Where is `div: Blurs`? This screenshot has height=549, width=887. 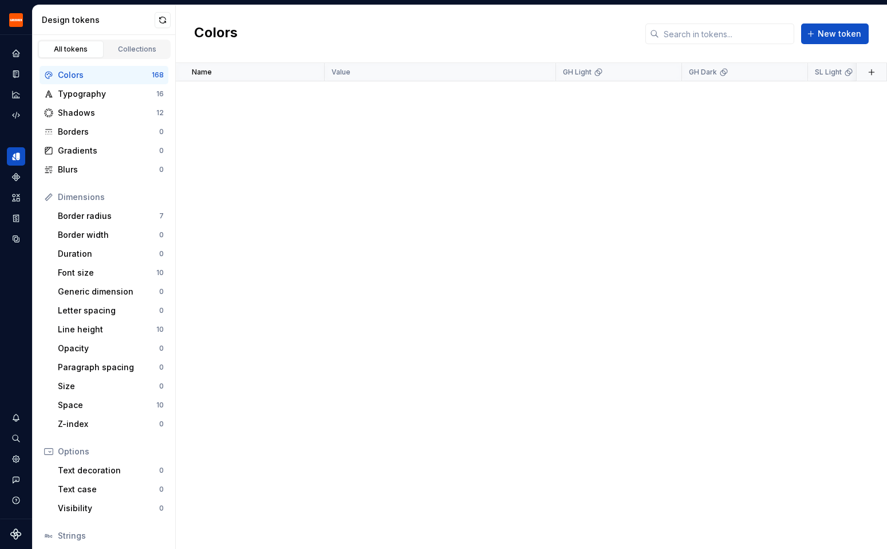 div: Blurs is located at coordinates (108, 169).